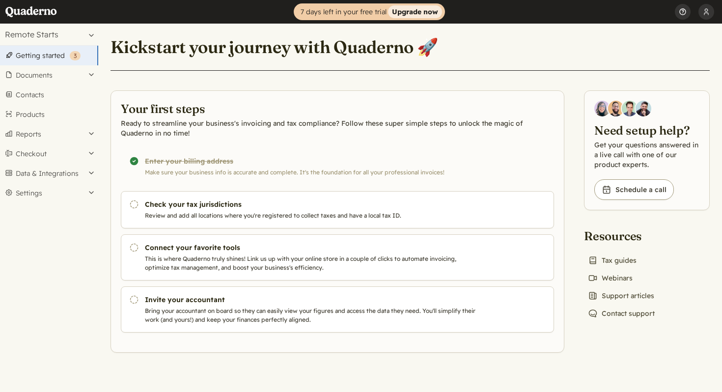  I want to click on p: Ready to streamline your business's invoicing and tax compliance? Follow these super simple steps..., so click(337, 128).